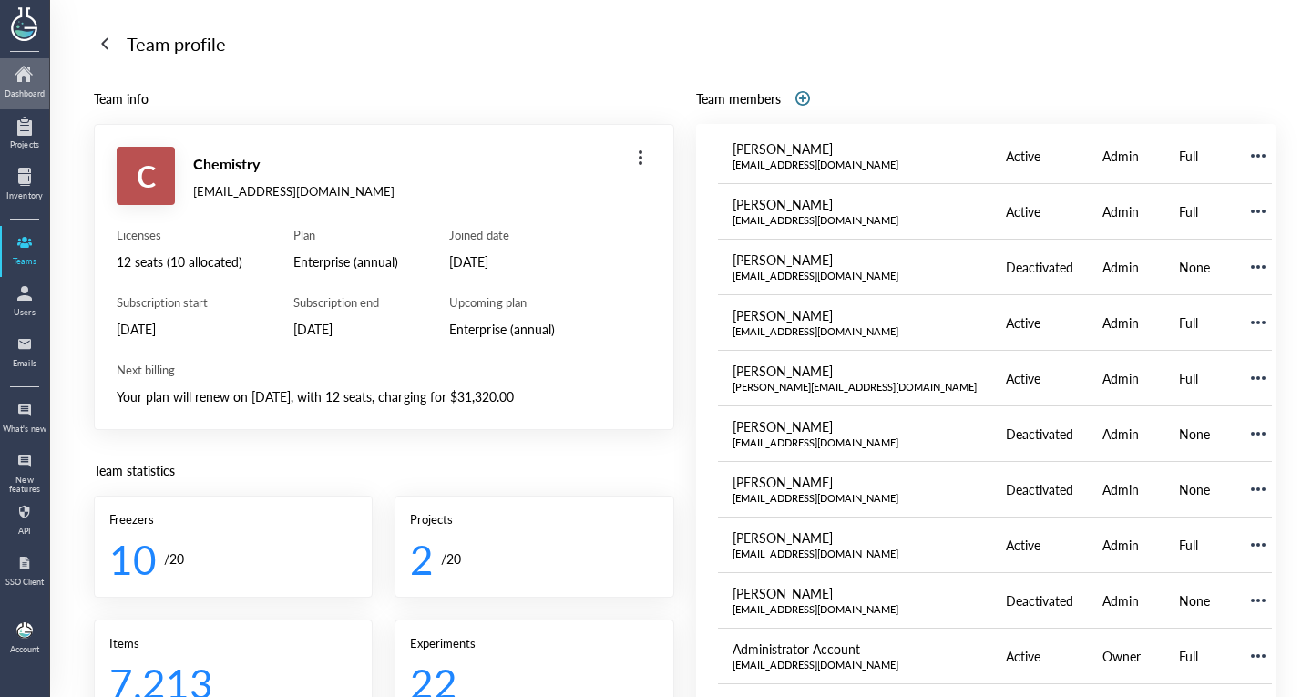 This screenshot has height=697, width=1312. Describe the element at coordinates (179, 302) in the screenshot. I see `div: Subscription start` at that location.